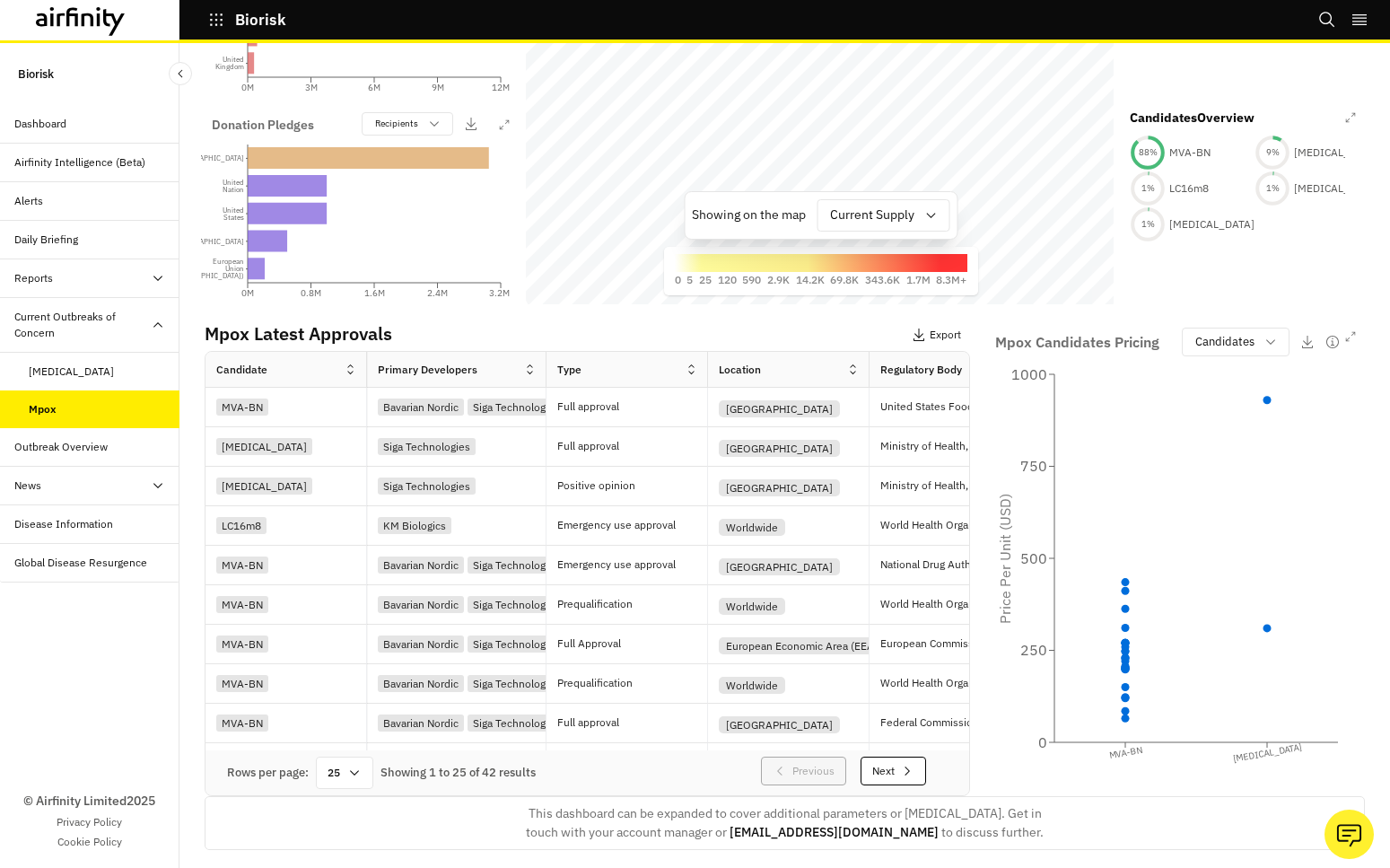  I want to click on tspan: 0, so click(1043, 742).